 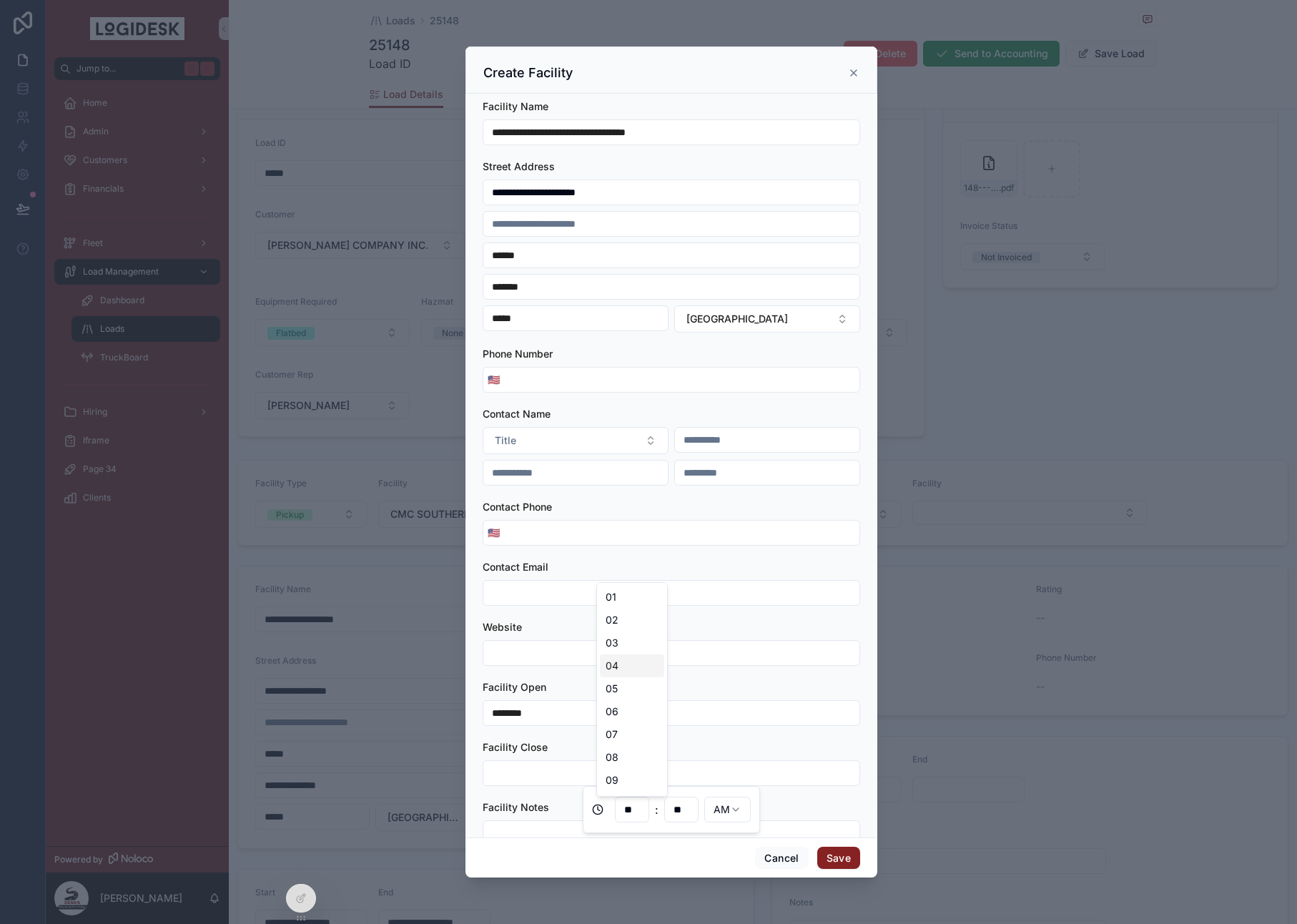 What do you see at coordinates (516, 567) in the screenshot?
I see `span: Contact Email` at bounding box center [516, 567].